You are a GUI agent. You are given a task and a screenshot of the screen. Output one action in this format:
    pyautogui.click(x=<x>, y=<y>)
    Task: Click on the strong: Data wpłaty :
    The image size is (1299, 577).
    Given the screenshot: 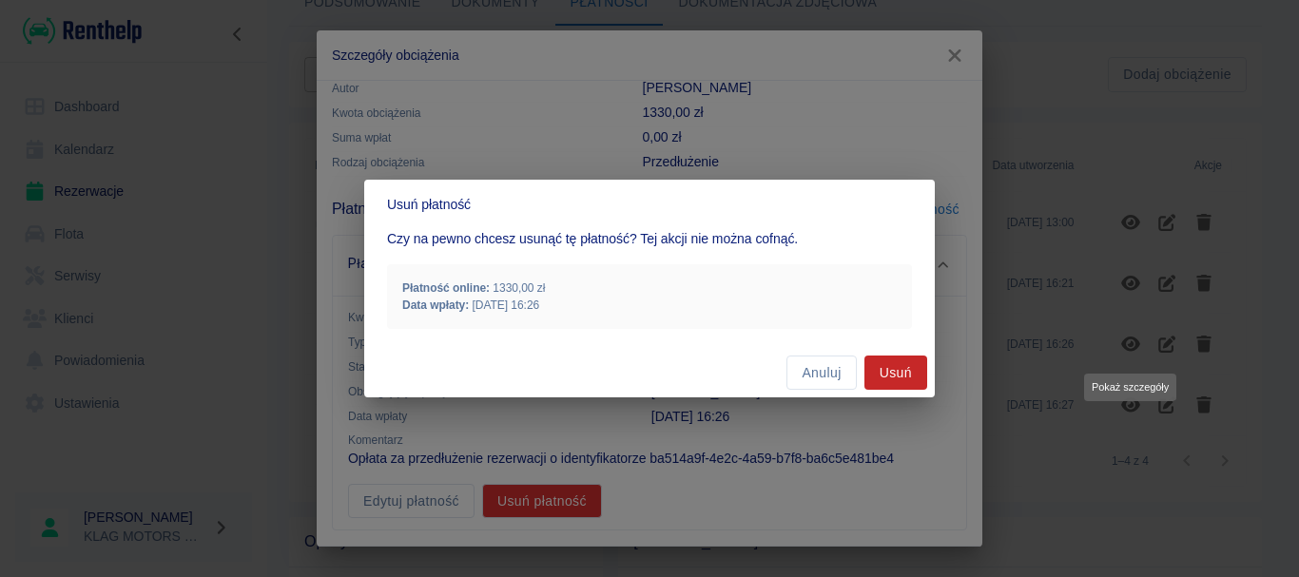 What is the action you would take?
    pyautogui.click(x=435, y=305)
    